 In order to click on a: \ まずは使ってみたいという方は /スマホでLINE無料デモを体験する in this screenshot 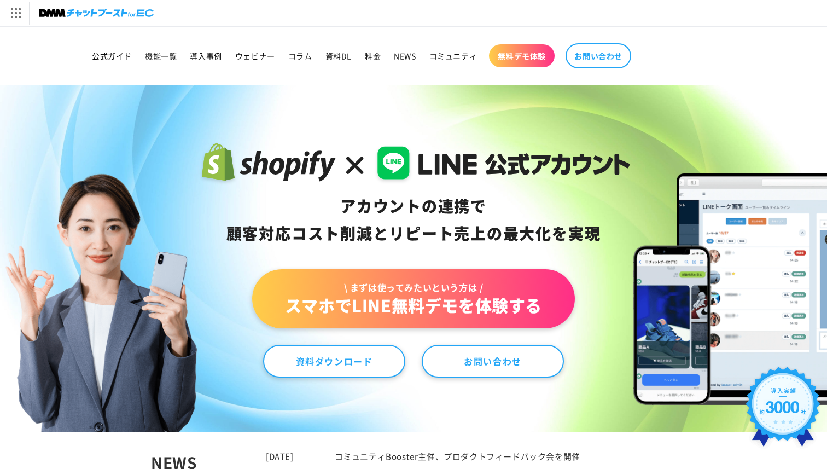, I will do `click(414, 299)`.